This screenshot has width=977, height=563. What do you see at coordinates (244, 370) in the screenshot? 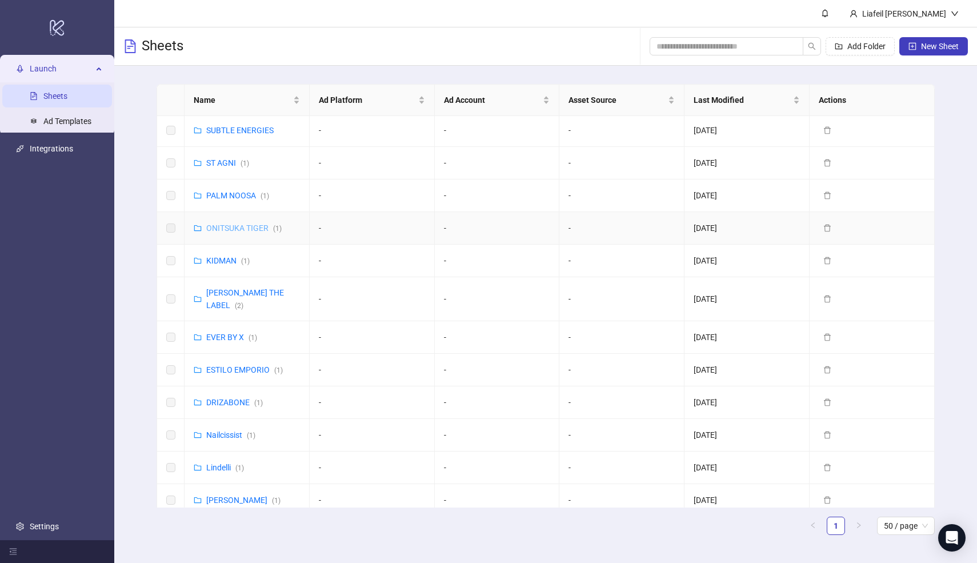
I see `a: ESTILO EMPORIO(1)` at bounding box center [244, 370].